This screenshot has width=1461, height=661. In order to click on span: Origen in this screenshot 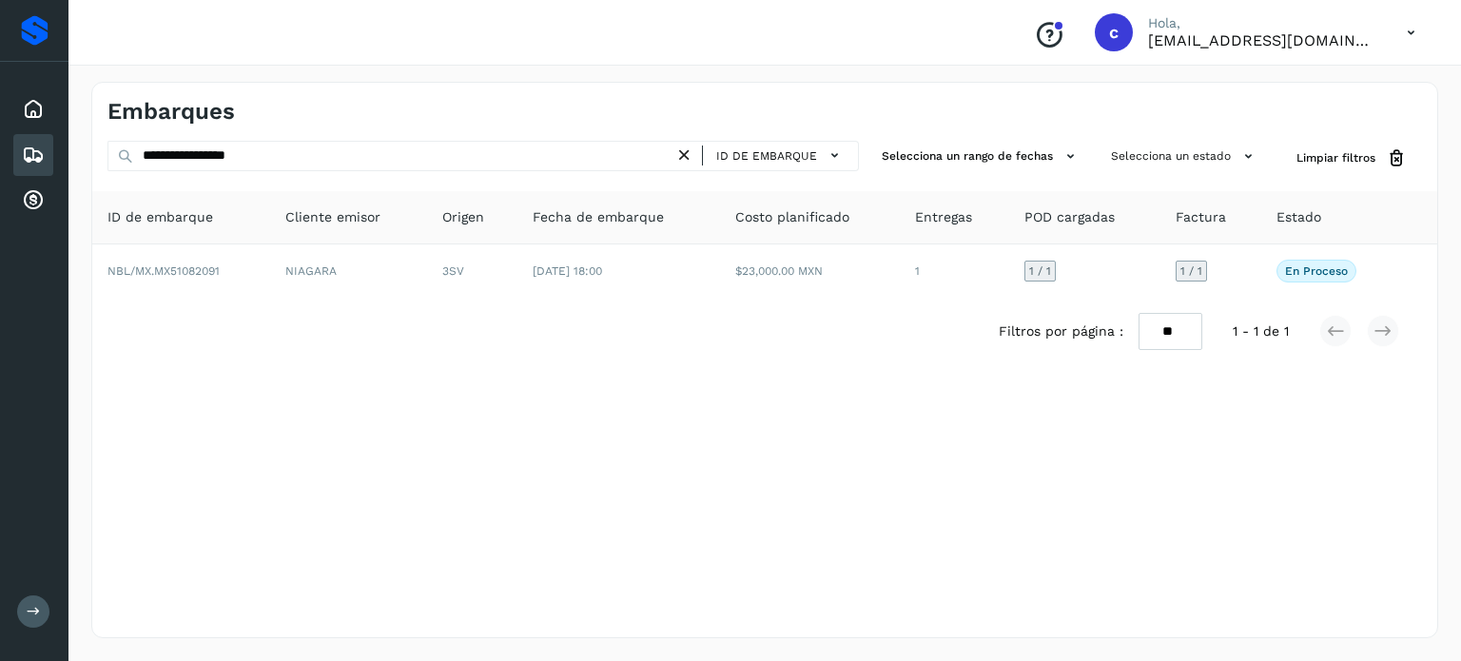, I will do `click(463, 217)`.